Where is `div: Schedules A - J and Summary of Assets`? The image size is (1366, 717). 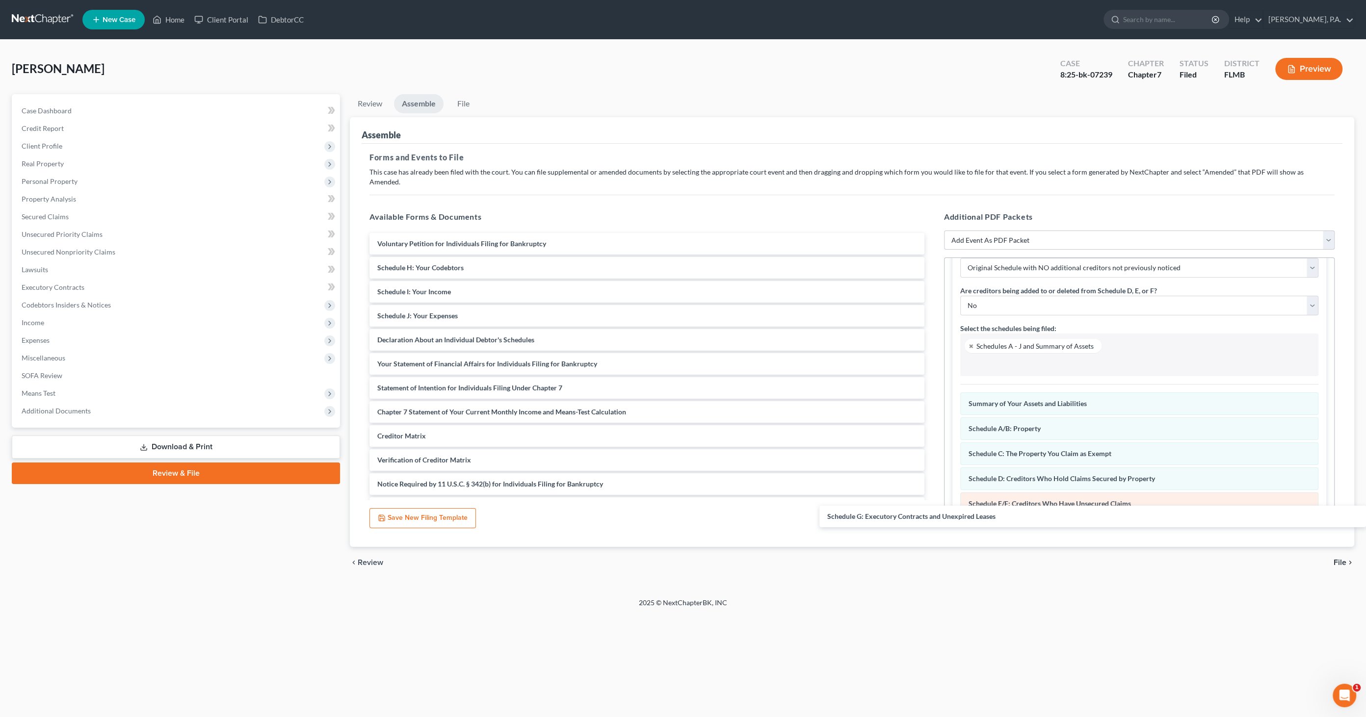
div: Schedules A - J and Summary of Assets is located at coordinates (1035, 346).